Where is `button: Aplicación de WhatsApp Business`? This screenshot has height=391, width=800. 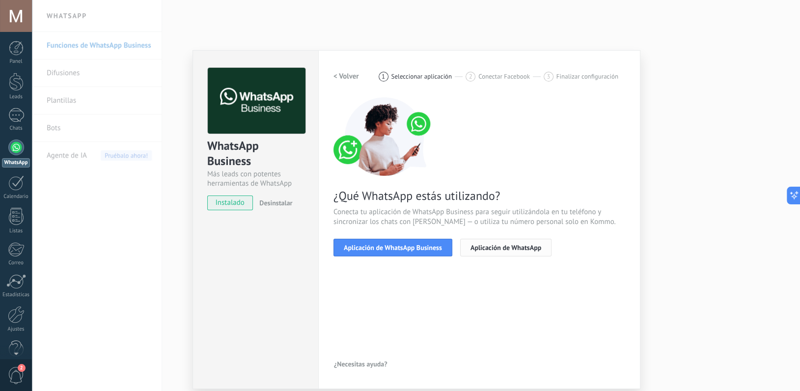 button: Aplicación de WhatsApp Business is located at coordinates (393, 247).